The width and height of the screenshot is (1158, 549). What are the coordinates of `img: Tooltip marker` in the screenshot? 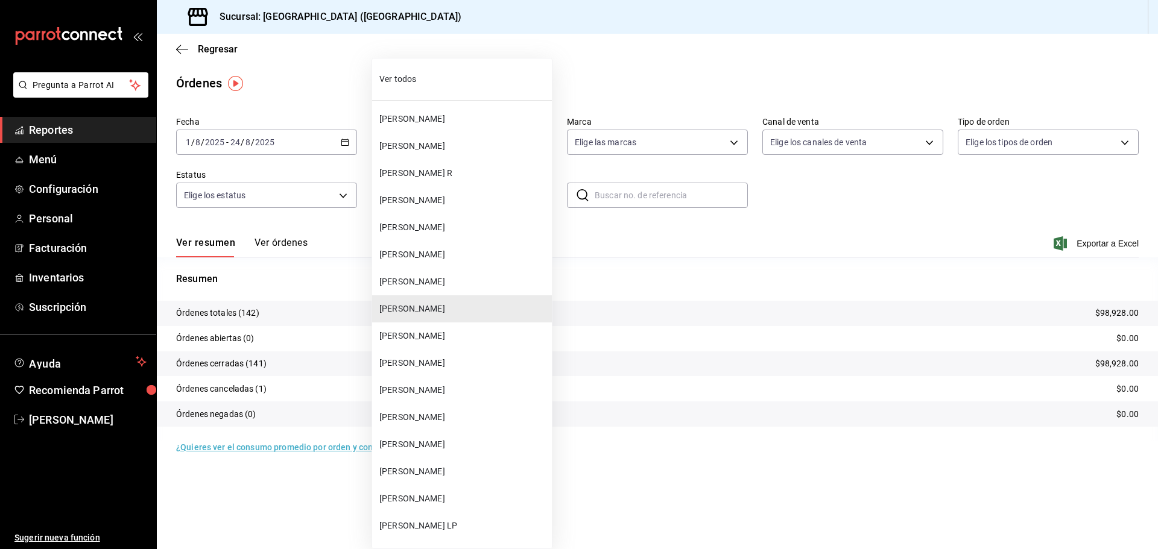 It's located at (235, 83).